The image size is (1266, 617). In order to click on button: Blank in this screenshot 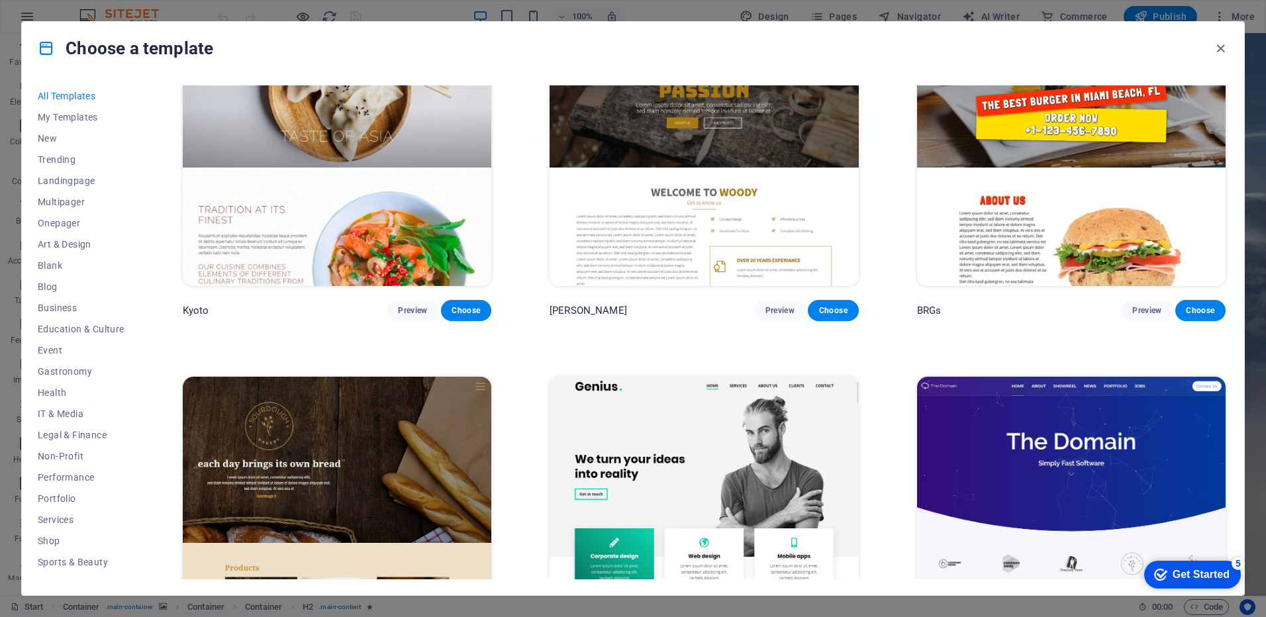, I will do `click(81, 266)`.